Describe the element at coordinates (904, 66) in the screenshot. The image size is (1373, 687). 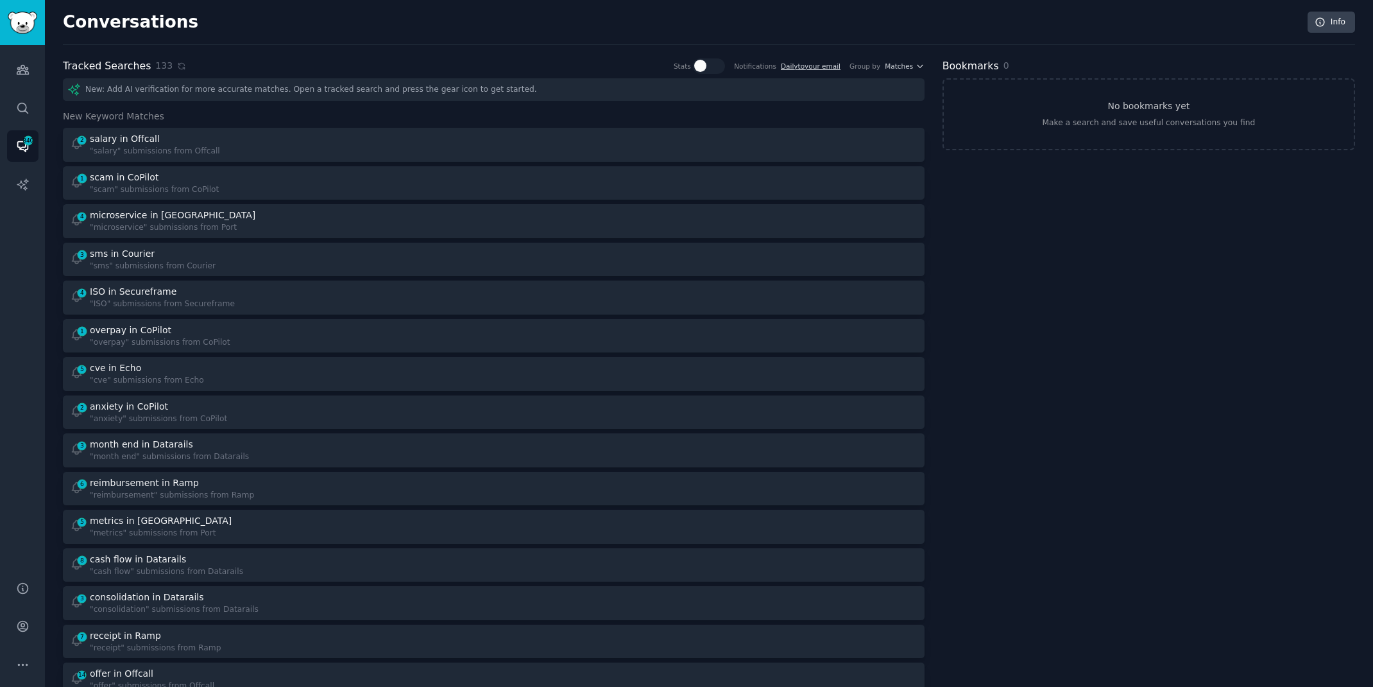
I see `button: Matches` at that location.